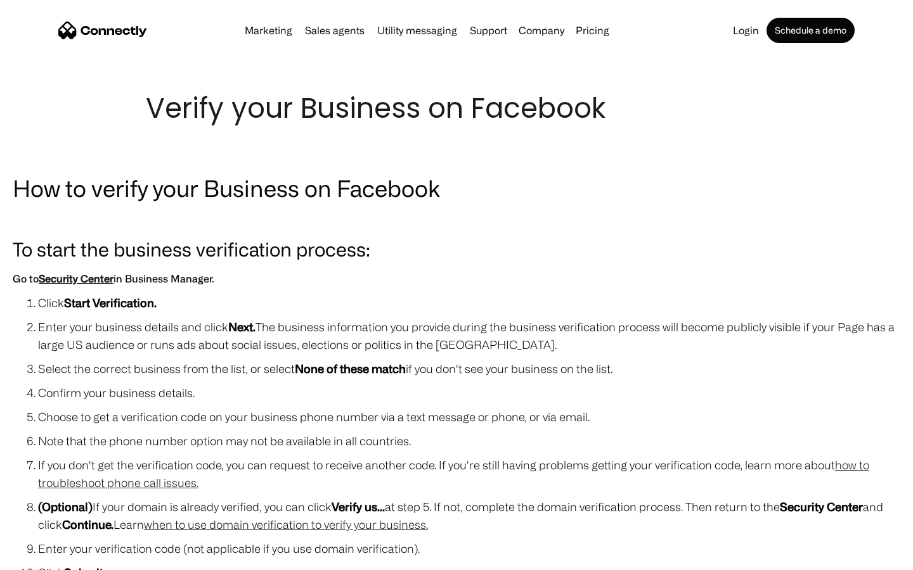 The height and width of the screenshot is (570, 913). Describe the element at coordinates (469, 336) in the screenshot. I see `li: Enter your business details and click The business information you provide during the business ve...` at that location.